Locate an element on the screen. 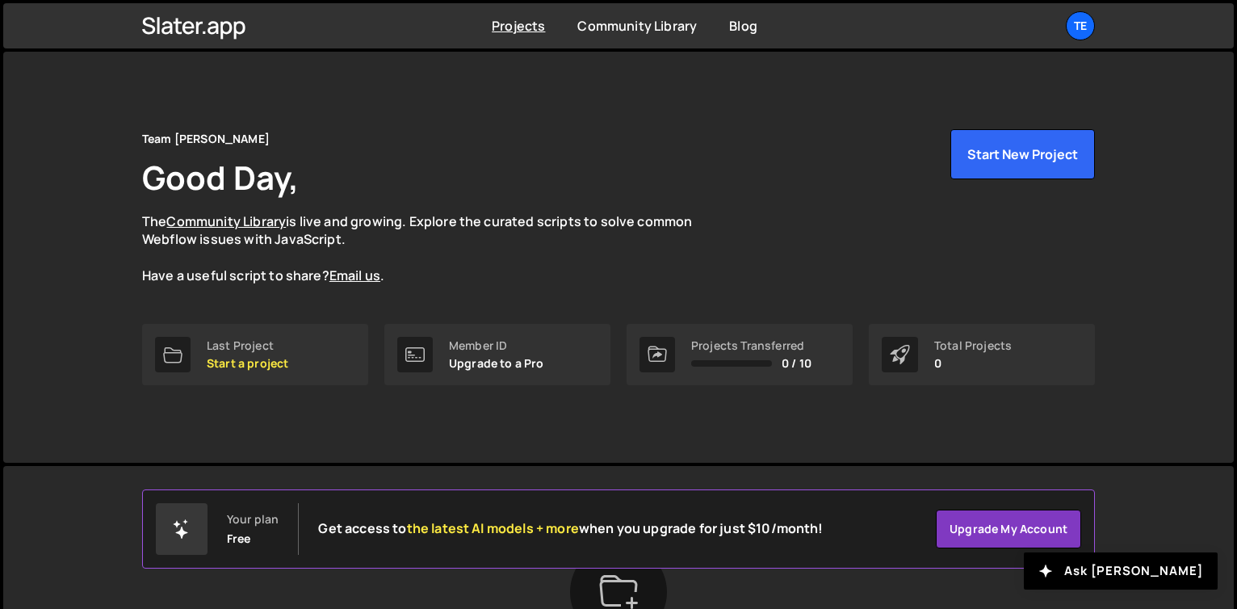 The width and height of the screenshot is (1237, 609). button: Start New Project is located at coordinates (1022, 154).